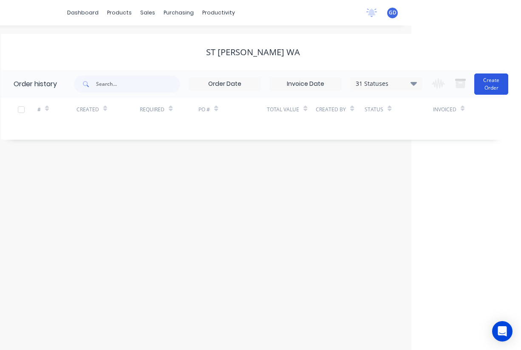  Describe the element at coordinates (83, 13) in the screenshot. I see `a: dashboard` at that location.